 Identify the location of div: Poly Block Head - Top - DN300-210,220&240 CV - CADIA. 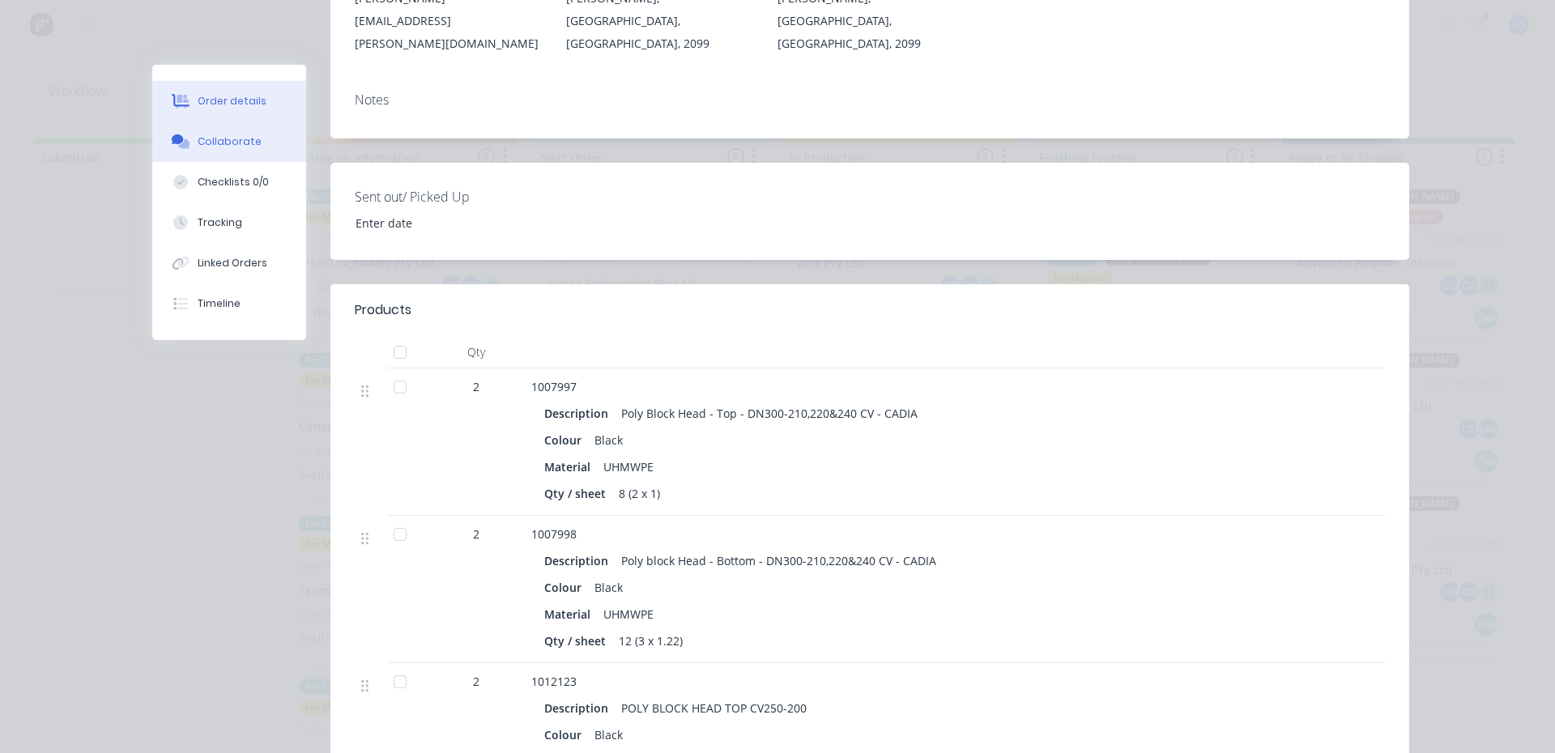
(769, 413).